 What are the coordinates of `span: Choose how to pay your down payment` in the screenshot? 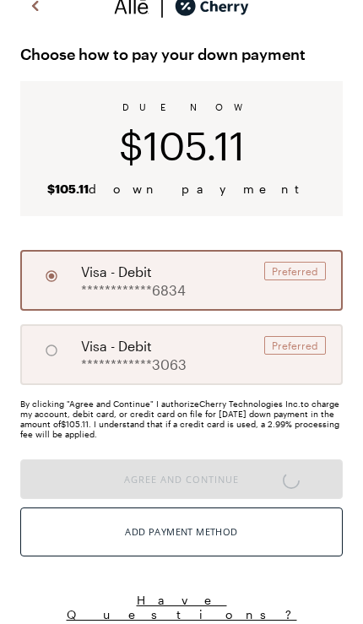 It's located at (182, 54).